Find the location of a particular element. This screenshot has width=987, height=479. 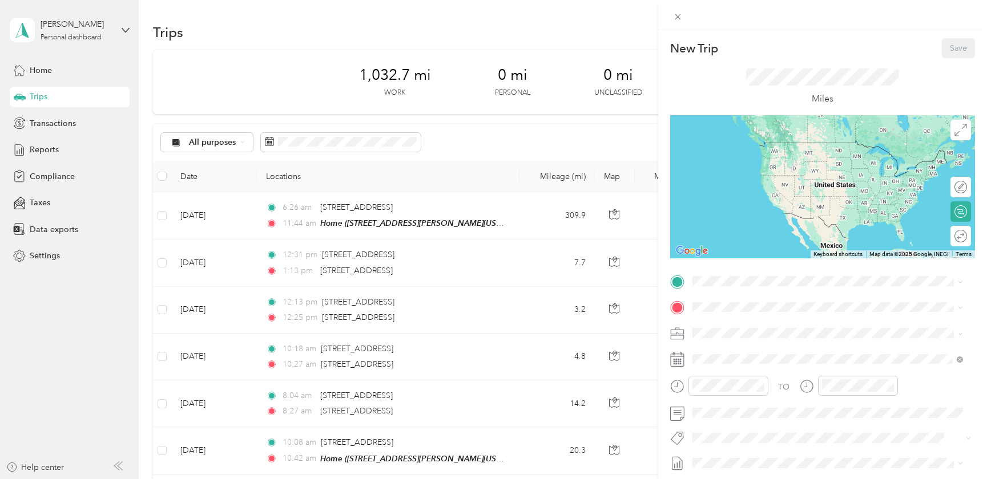

a: Open this area in Google Maps (opens a new window) is located at coordinates (692, 251).